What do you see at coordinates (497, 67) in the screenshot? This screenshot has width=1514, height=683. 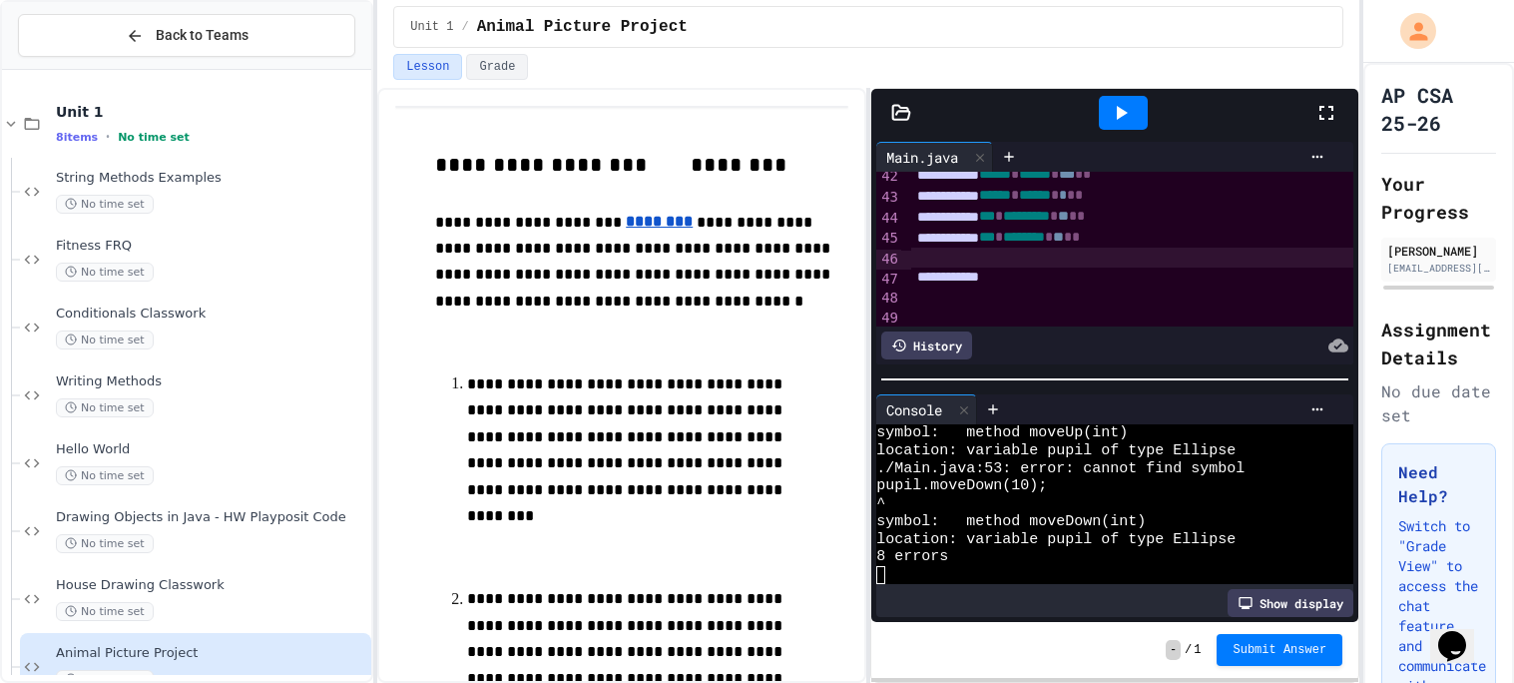 I see `button: Grade` at bounding box center [497, 67].